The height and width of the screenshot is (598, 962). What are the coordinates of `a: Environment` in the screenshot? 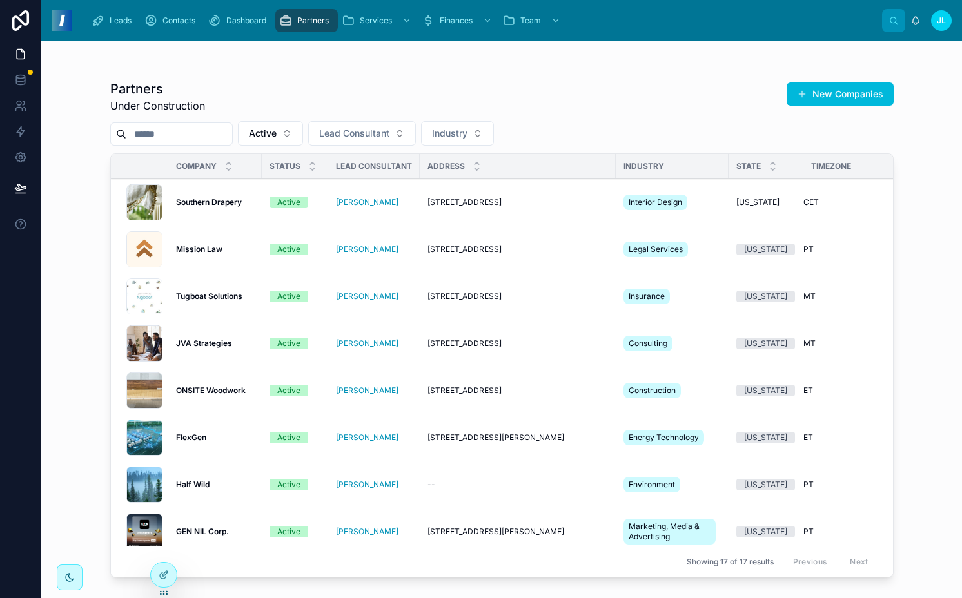 It's located at (672, 485).